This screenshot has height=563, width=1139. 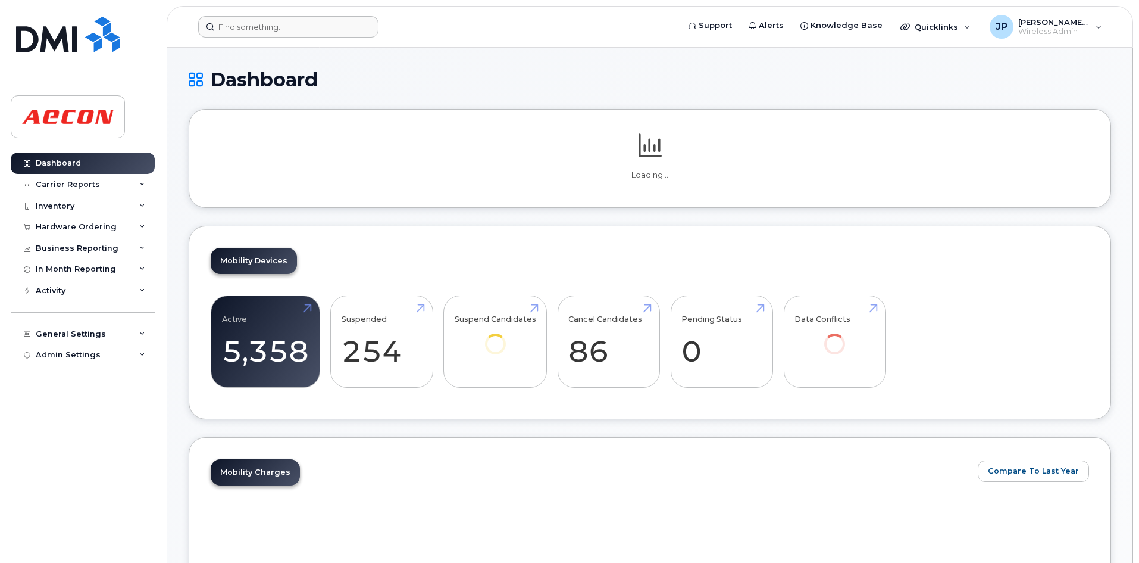 What do you see at coordinates (650, 175) in the screenshot?
I see `p: Loading...` at bounding box center [650, 175].